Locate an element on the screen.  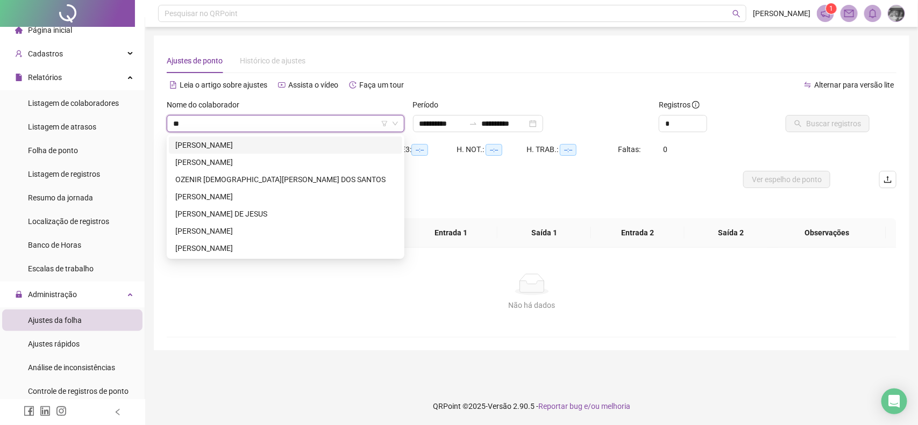
span: Histórico de ajustes is located at coordinates (273, 61).